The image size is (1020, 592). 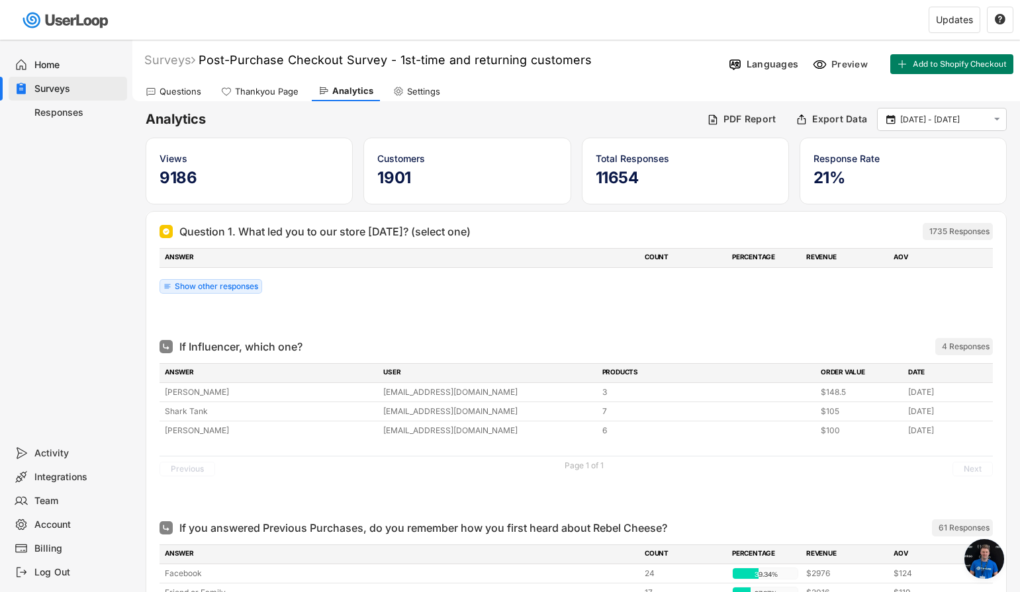 What do you see at coordinates (966, 347) in the screenshot?
I see `div: 4 Responses` at bounding box center [966, 347].